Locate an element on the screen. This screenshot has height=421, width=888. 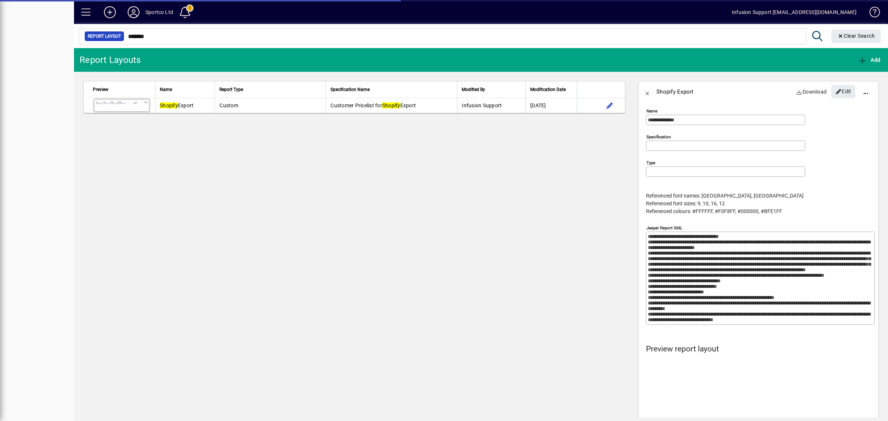
mat-label: Type is located at coordinates (651, 163).